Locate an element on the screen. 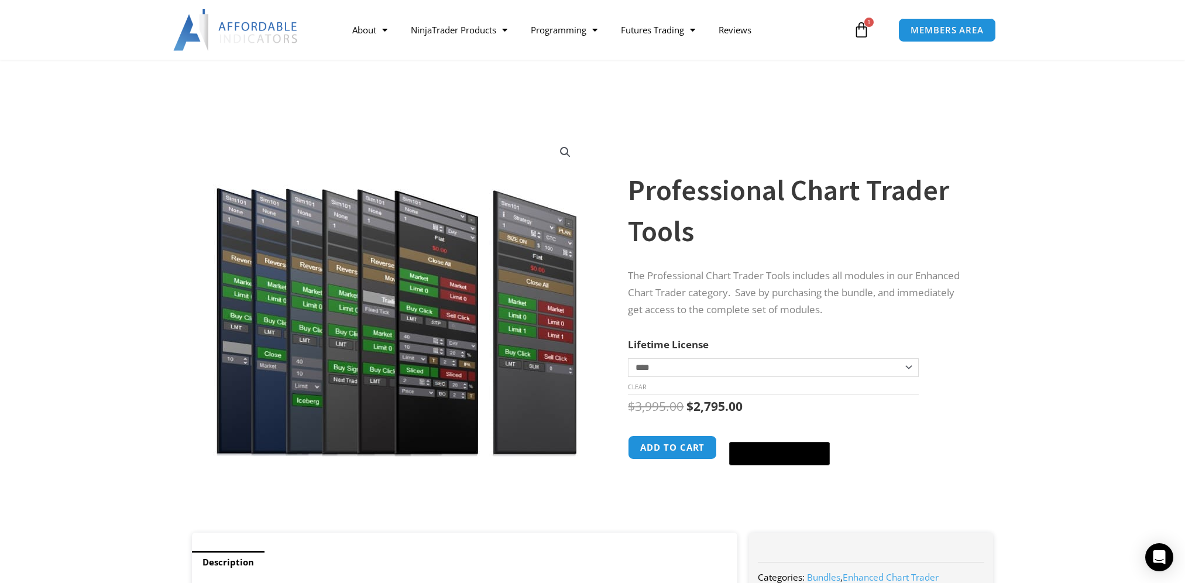 This screenshot has height=583, width=1185. p: The Professional Chart Trader Tools includes all modules in our Enhanced Chart Trader category. S... is located at coordinates (798, 292).